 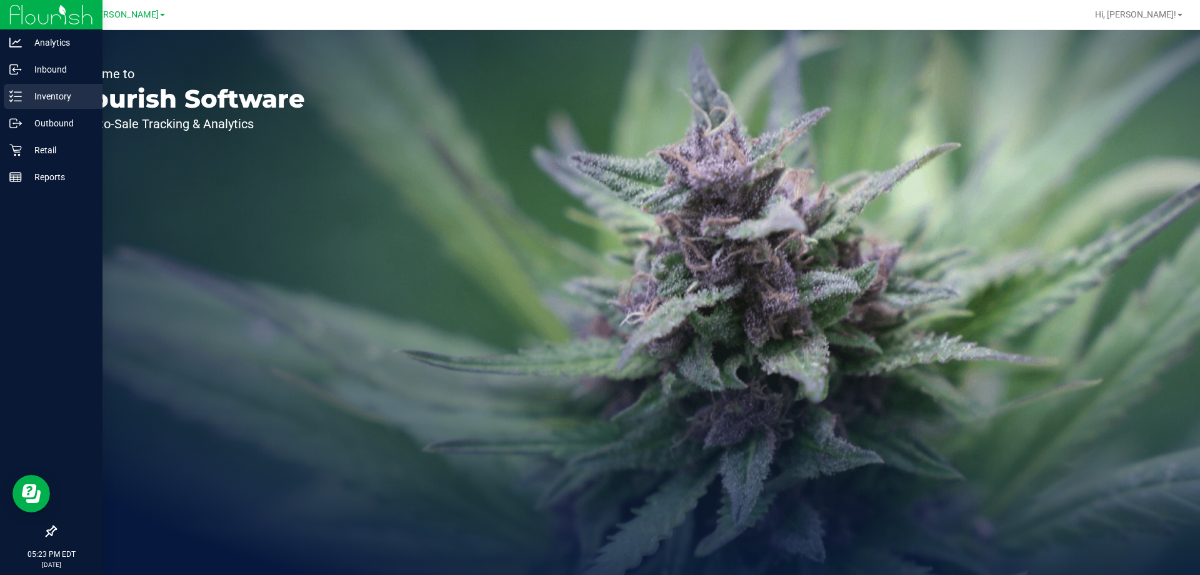 I want to click on p: Inbound, so click(x=59, y=69).